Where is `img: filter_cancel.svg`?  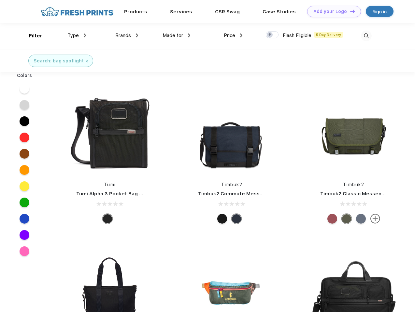 img: filter_cancel.svg is located at coordinates (87, 61).